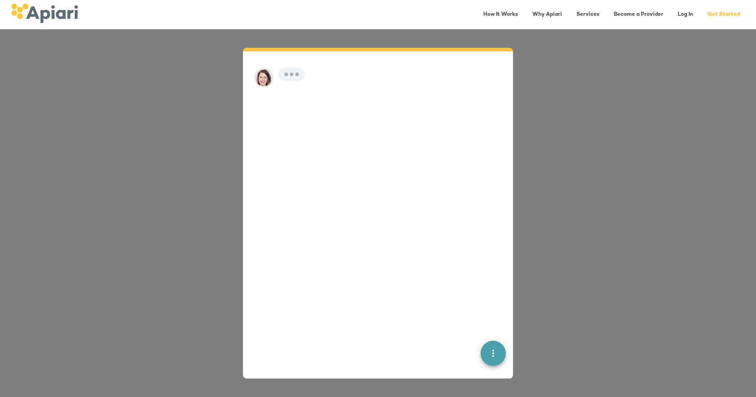 The width and height of the screenshot is (756, 397). What do you see at coordinates (639, 14) in the screenshot?
I see `a: Become a Provider` at bounding box center [639, 14].